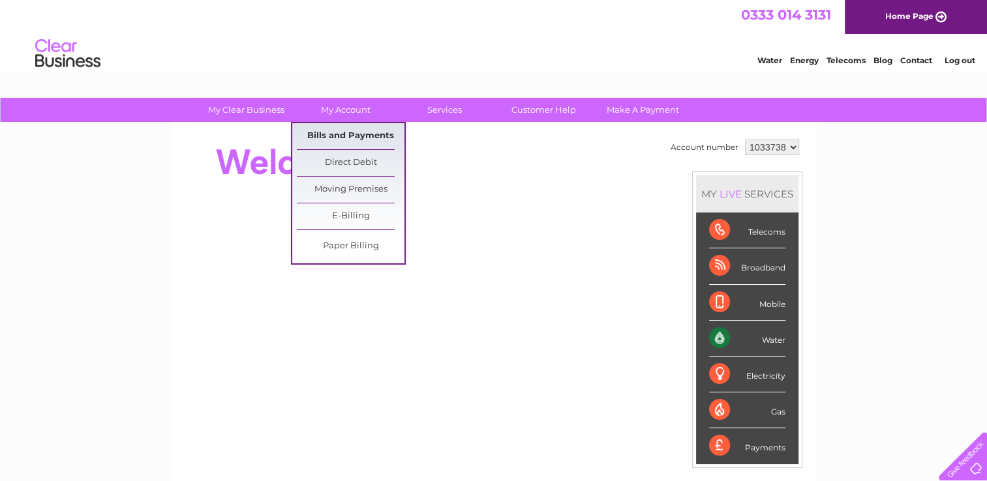 This screenshot has height=481, width=987. What do you see at coordinates (916, 60) in the screenshot?
I see `a: Contact` at bounding box center [916, 60].